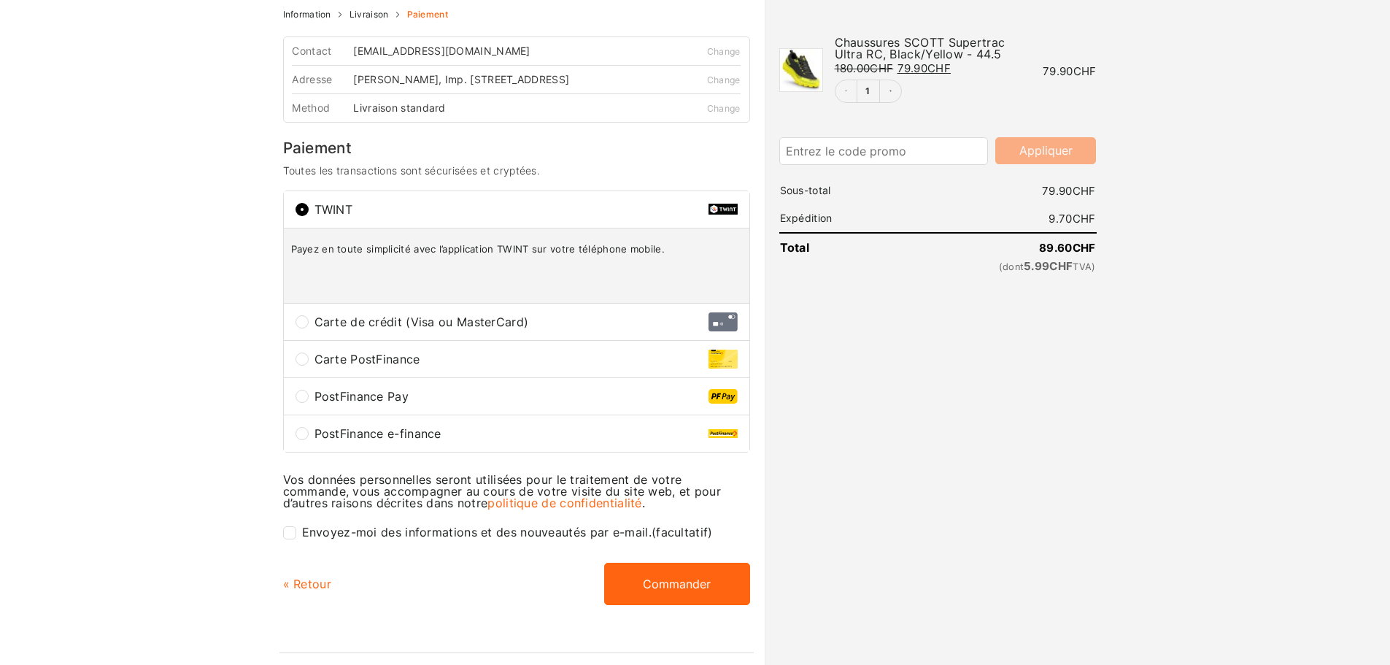 The height and width of the screenshot is (665, 1390). I want to click on img: TWINT, so click(723, 209).